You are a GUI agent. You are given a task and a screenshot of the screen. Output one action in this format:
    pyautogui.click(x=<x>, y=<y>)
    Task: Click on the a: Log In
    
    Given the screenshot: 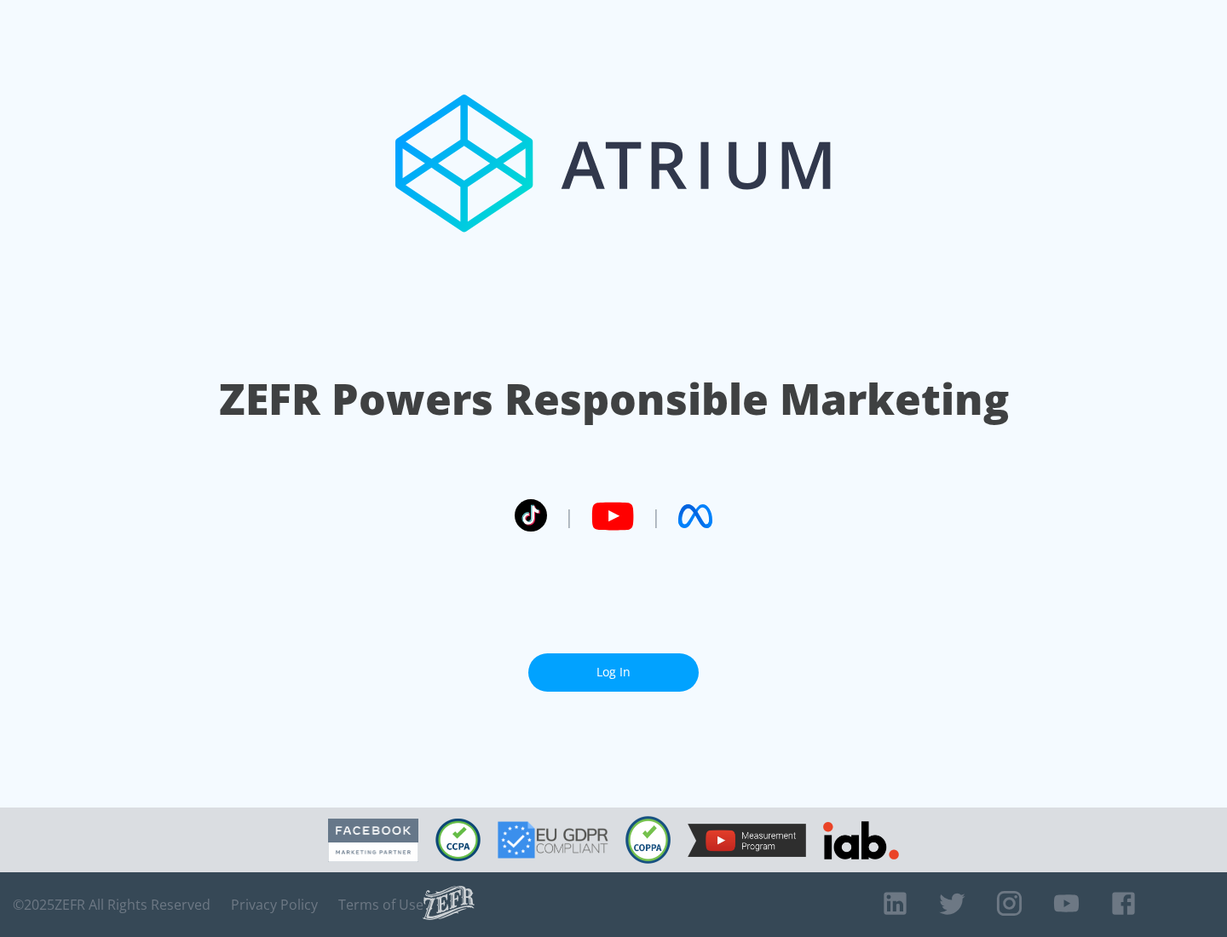 What is the action you would take?
    pyautogui.click(x=614, y=672)
    